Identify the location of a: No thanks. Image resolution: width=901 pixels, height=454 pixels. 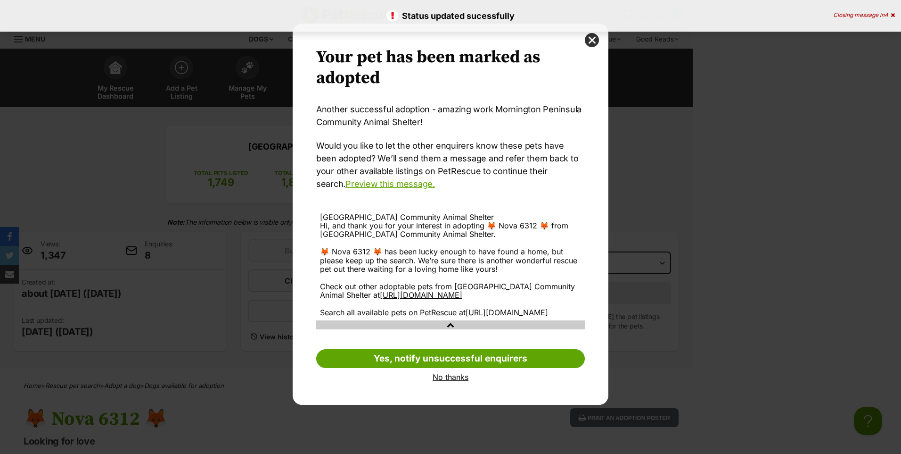
(451, 377).